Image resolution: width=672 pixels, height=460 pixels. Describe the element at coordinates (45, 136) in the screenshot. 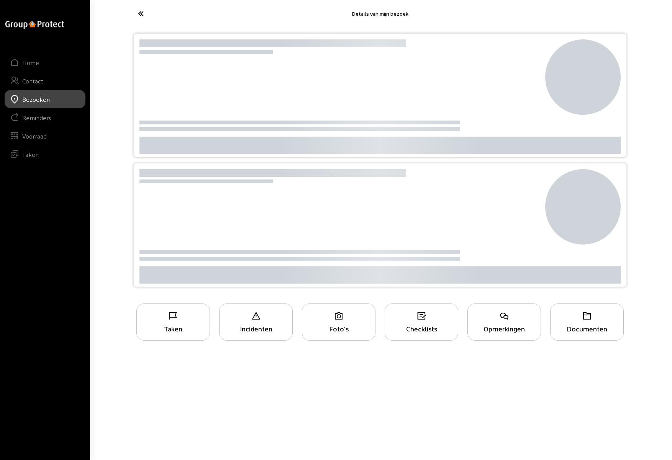

I see `a: Voorraad` at that location.